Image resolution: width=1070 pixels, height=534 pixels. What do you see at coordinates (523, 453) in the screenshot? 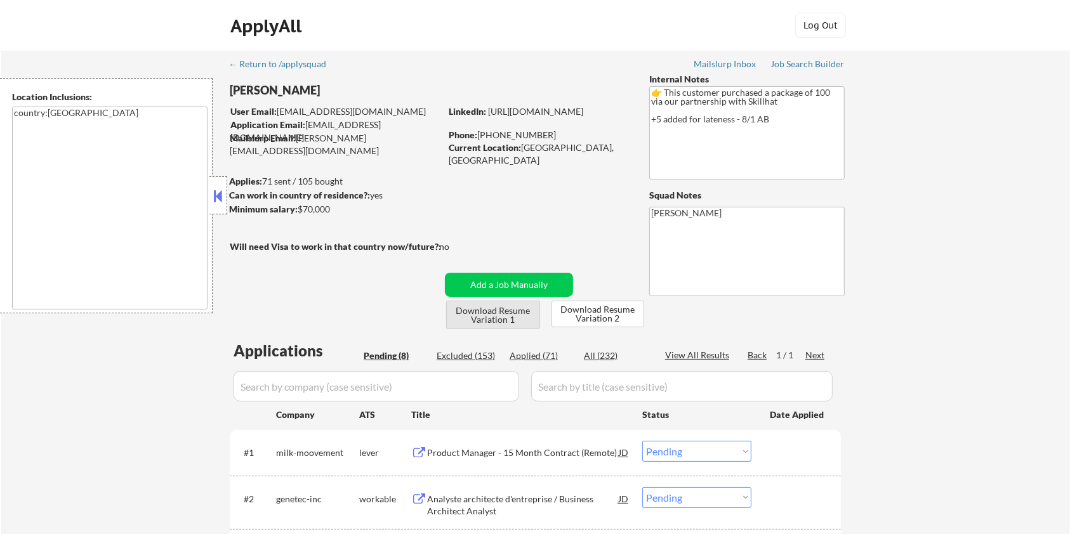
I see `div: Product Manager - 15 Month Contract (Remote)` at bounding box center [523, 453].